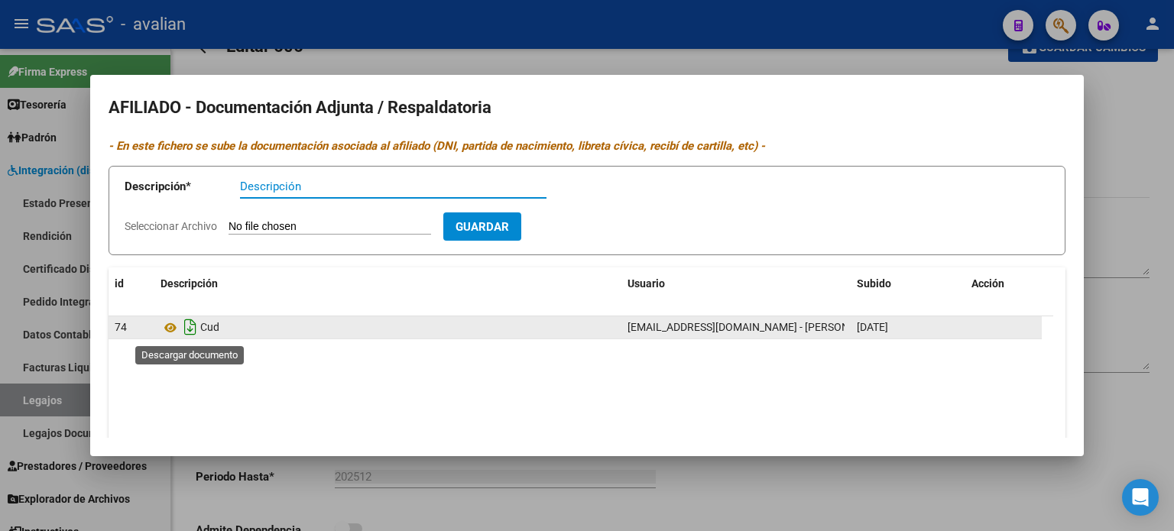 This screenshot has width=1174, height=531. What do you see at coordinates (1004, 284) in the screenshot?
I see `datatable-header-cell: Acción` at bounding box center [1004, 284].